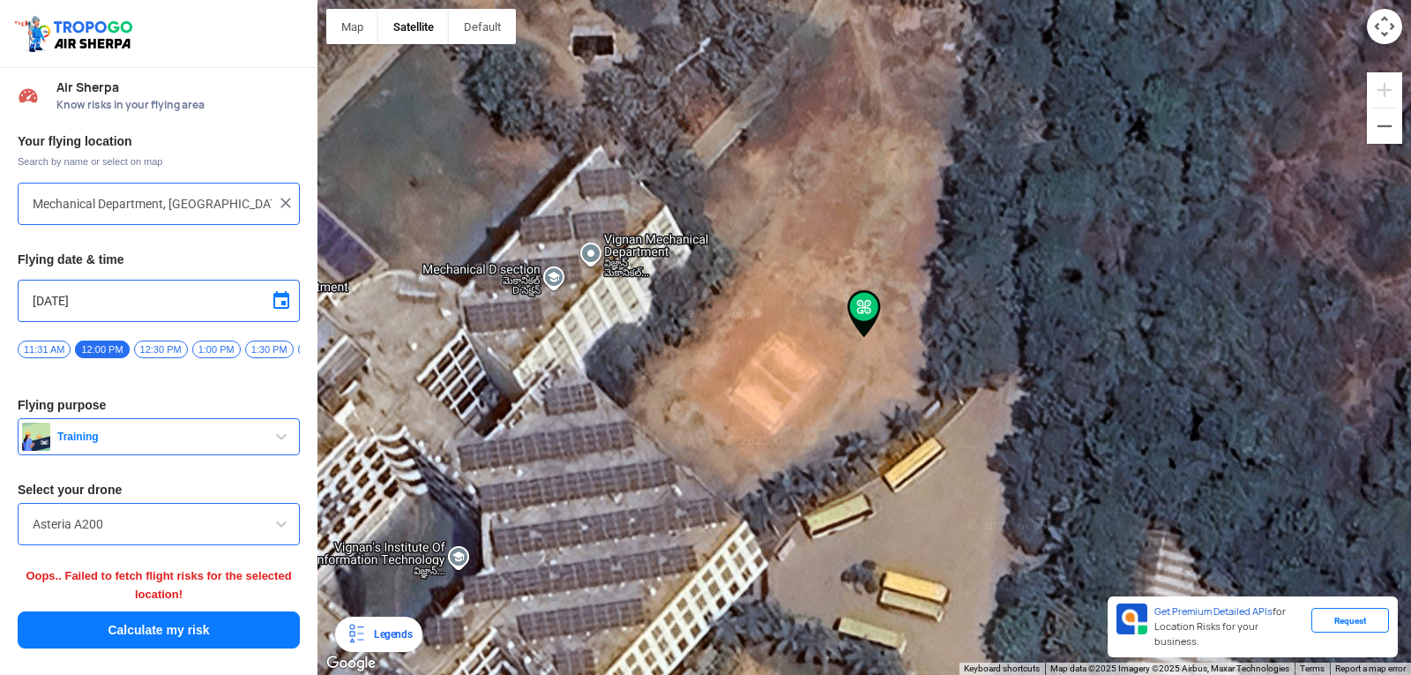 The height and width of the screenshot is (675, 1411). I want to click on a: Report a map error, so click(1371, 668).